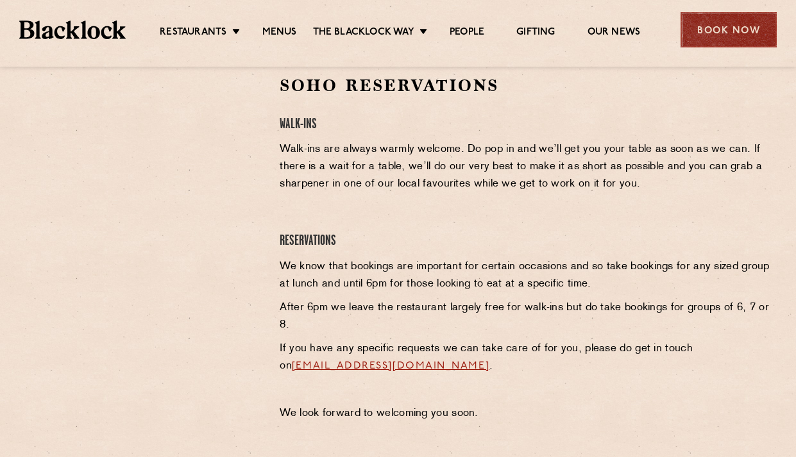 Image resolution: width=796 pixels, height=457 pixels. I want to click on p: We know that bookings are important for certain occasions and so take bookings for any sized grou..., so click(525, 276).